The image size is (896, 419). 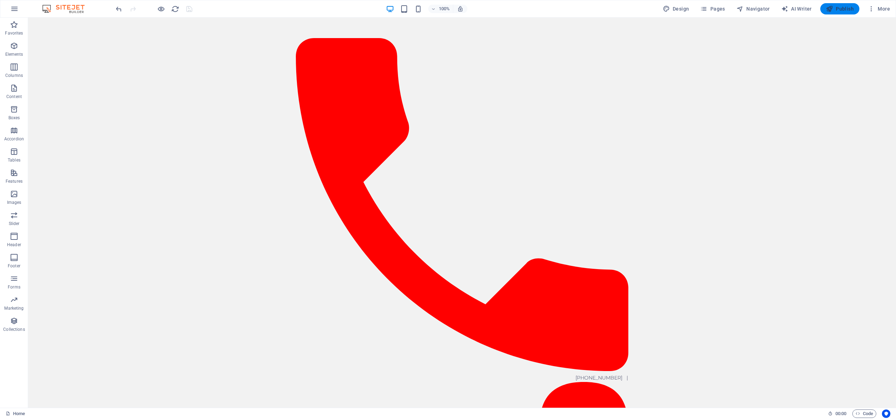 I want to click on span: Design, so click(x=676, y=9).